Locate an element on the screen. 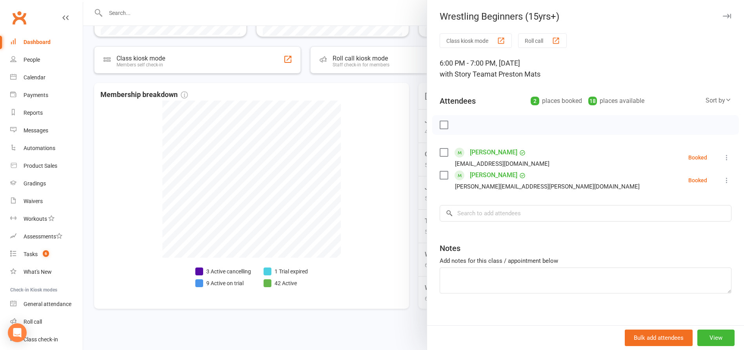 The height and width of the screenshot is (350, 744). a: Assessments is located at coordinates (46, 236).